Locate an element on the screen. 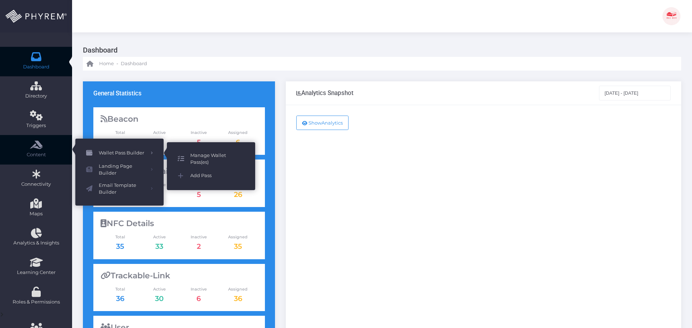 The image size is (692, 328). span: Analytics & Insights is located at coordinates (36, 243).